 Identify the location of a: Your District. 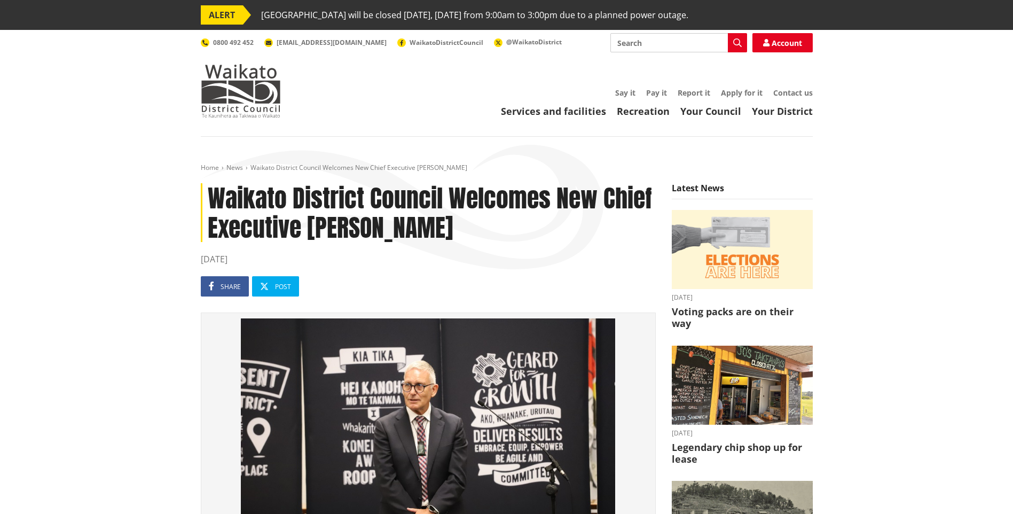
(782, 111).